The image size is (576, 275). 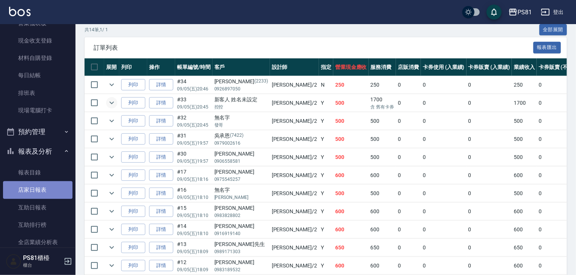 What do you see at coordinates (38, 93) in the screenshot?
I see `a: 排班表` at bounding box center [38, 93].